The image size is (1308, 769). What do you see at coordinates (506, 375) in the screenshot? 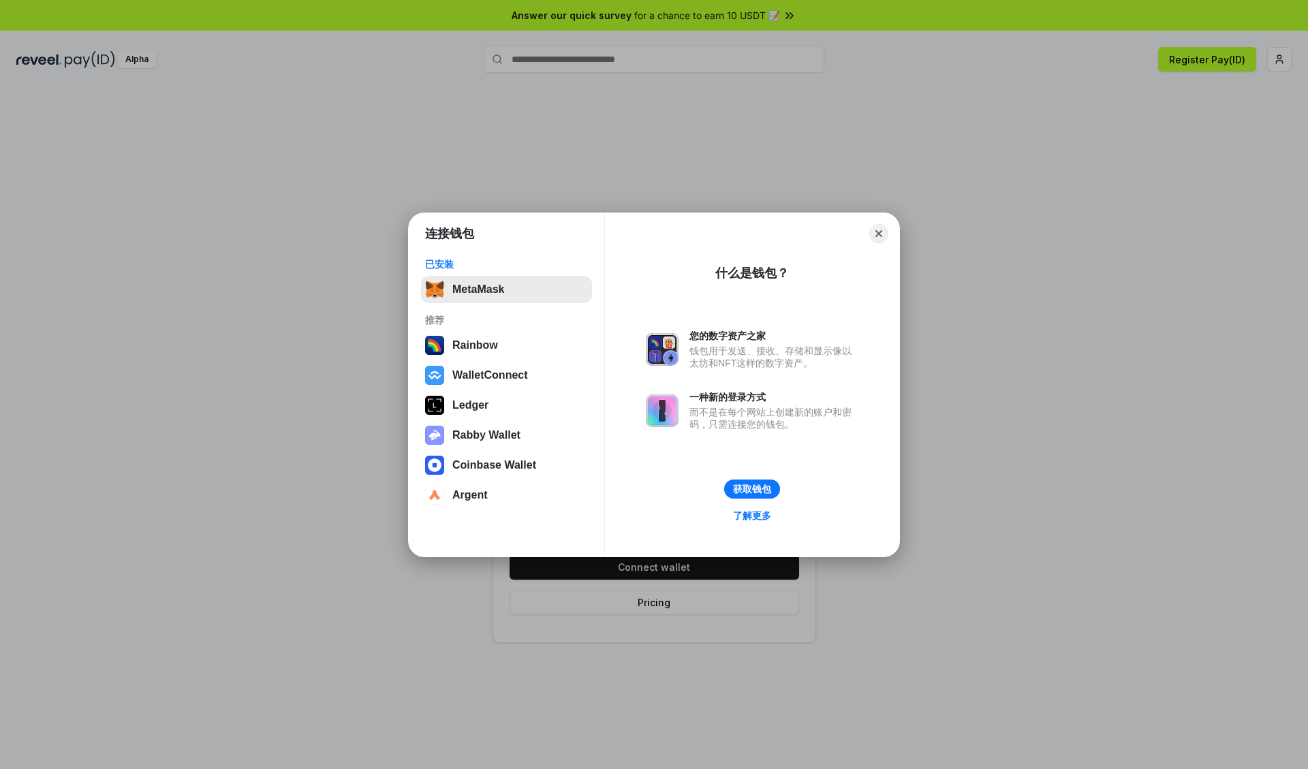
I see `button: WalletConnect` at bounding box center [506, 375].